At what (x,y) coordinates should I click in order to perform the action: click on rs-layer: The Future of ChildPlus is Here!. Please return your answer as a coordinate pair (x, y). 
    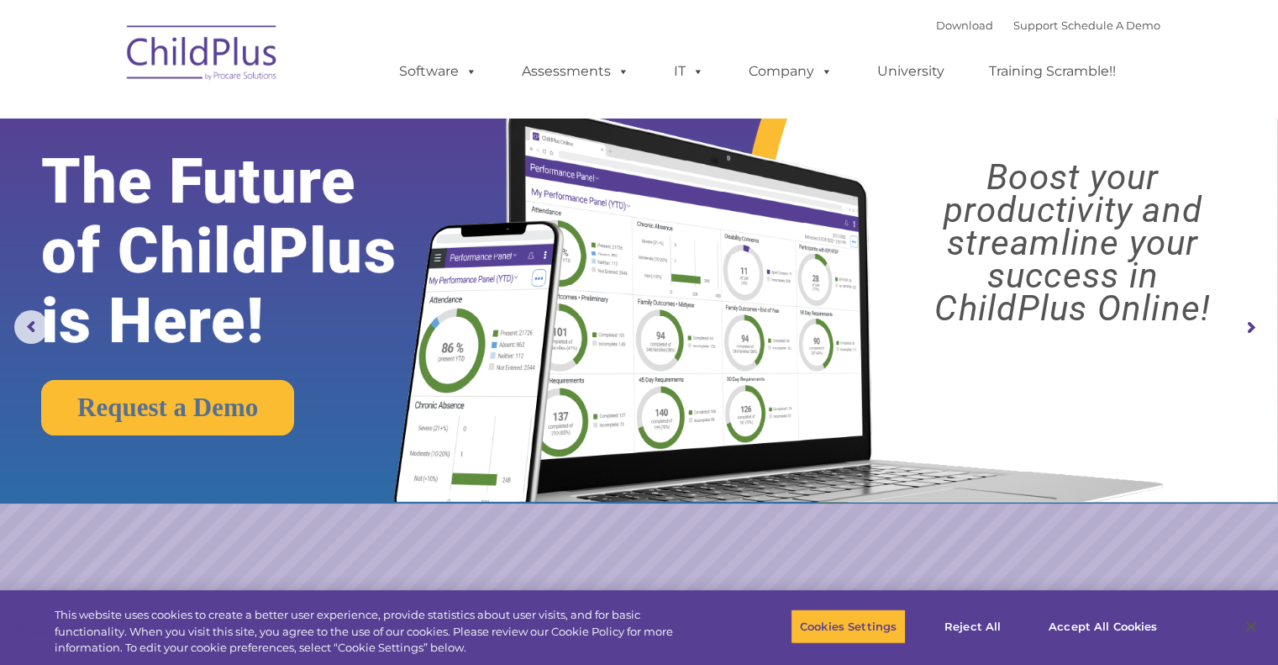
    Looking at the image, I should click on (245, 250).